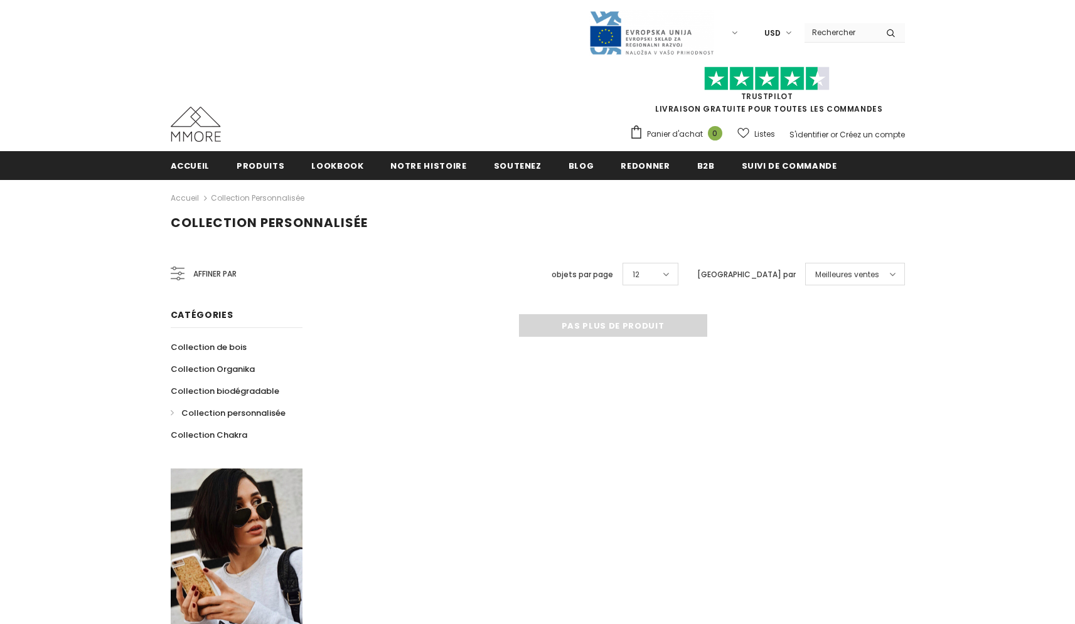 This screenshot has width=1075, height=624. What do you see at coordinates (645, 165) in the screenshot?
I see `a: Redonner` at bounding box center [645, 165].